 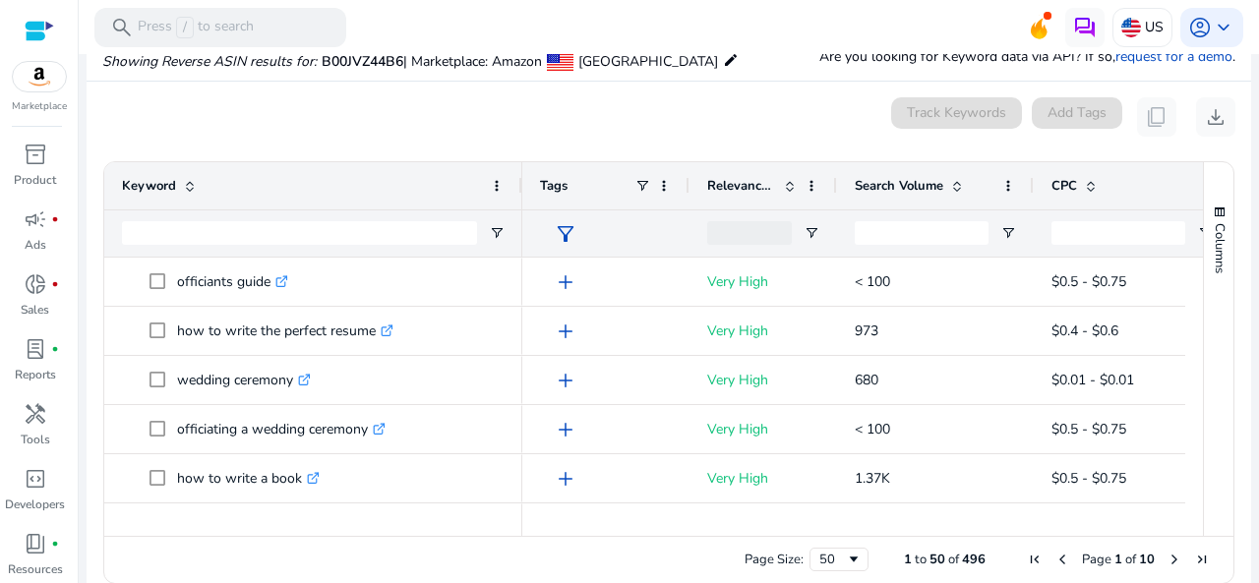 I want to click on span: 50, so click(x=937, y=560).